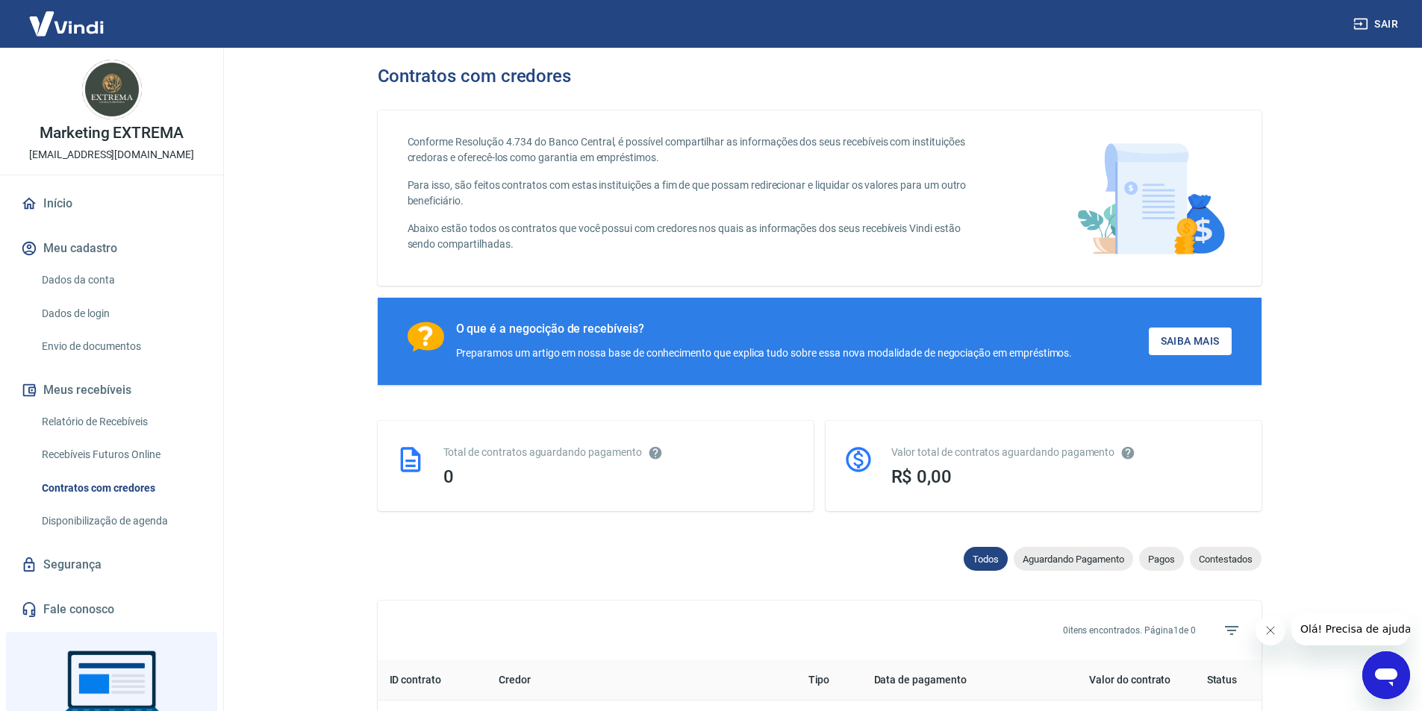  Describe the element at coordinates (111, 204) in the screenshot. I see `a: Início` at that location.